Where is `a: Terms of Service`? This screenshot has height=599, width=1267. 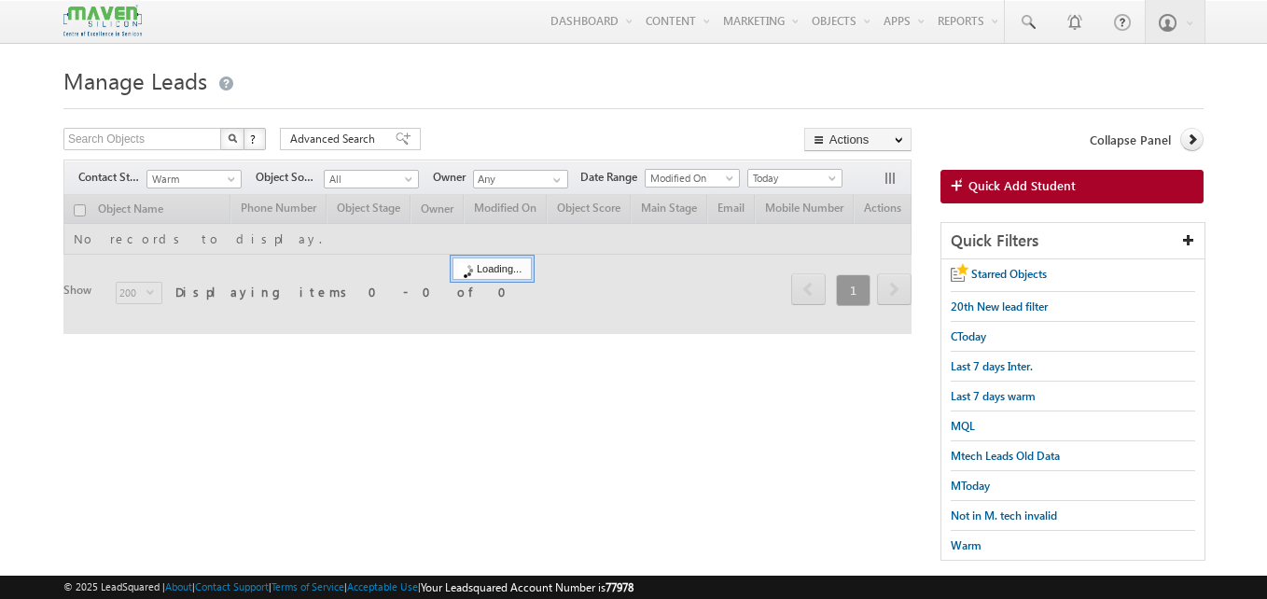 a: Terms of Service is located at coordinates (308, 586).